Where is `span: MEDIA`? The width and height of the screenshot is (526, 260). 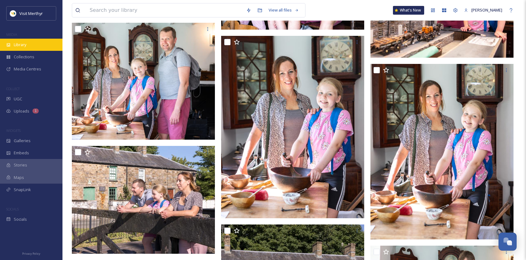 span: MEDIA is located at coordinates (12, 34).